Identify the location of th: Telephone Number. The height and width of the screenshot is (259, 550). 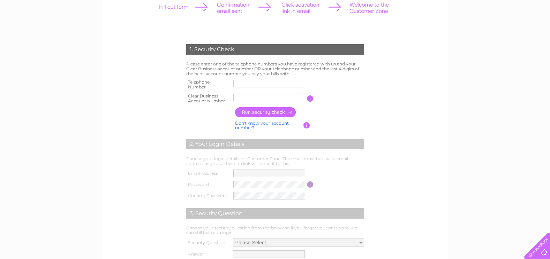
(208, 85).